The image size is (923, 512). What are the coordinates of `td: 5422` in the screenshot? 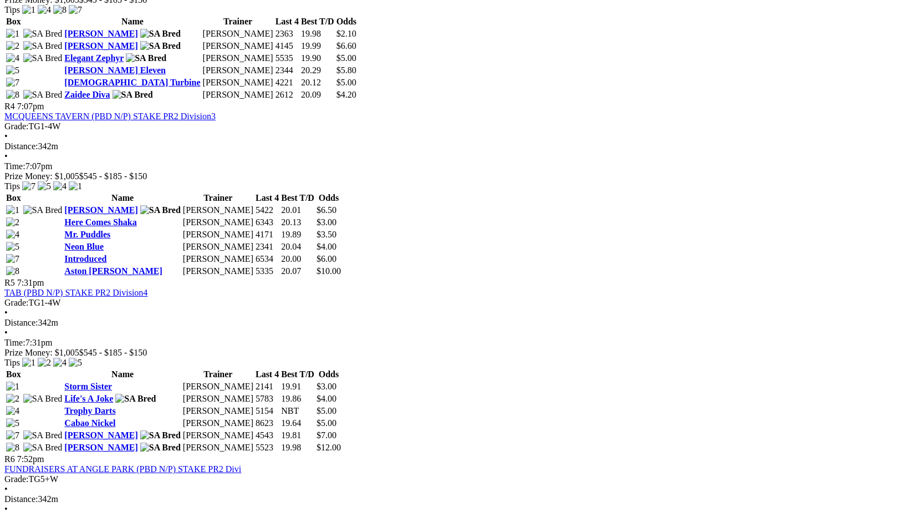 It's located at (267, 210).